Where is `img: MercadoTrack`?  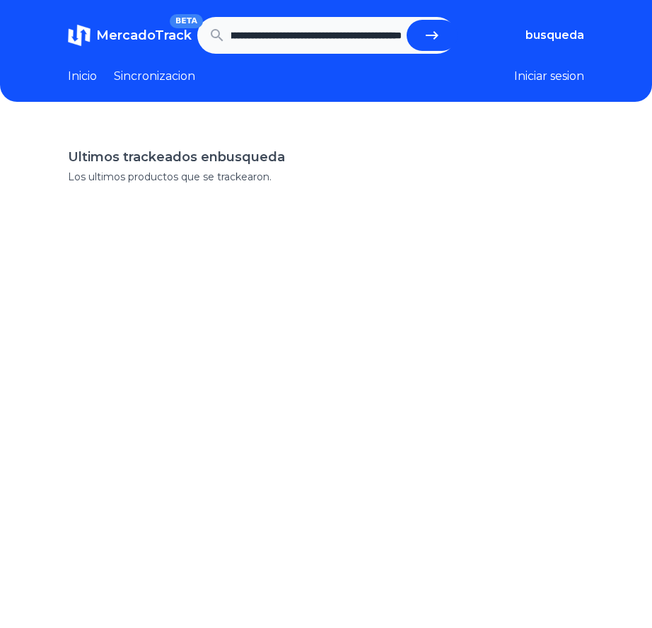
img: MercadoTrack is located at coordinates (79, 35).